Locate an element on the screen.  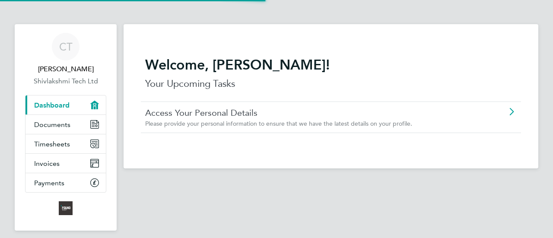
a: Timesheets is located at coordinates (66, 144).